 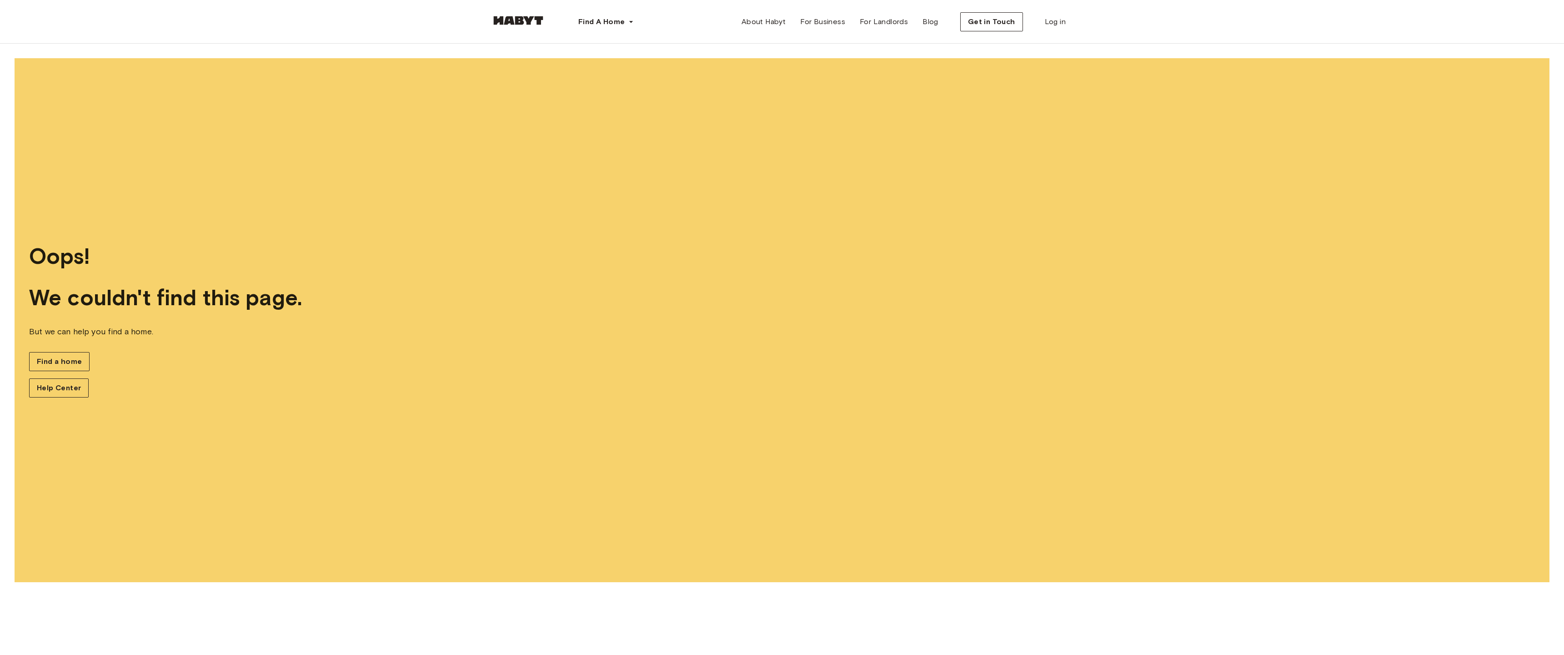 I want to click on span: Help Center, so click(x=59, y=388).